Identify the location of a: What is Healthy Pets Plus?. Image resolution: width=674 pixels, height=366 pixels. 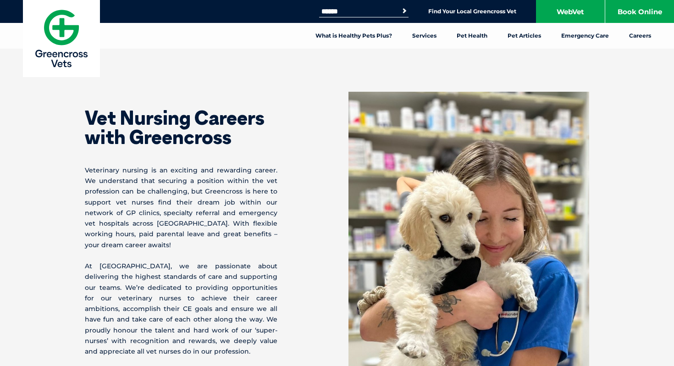
(354, 36).